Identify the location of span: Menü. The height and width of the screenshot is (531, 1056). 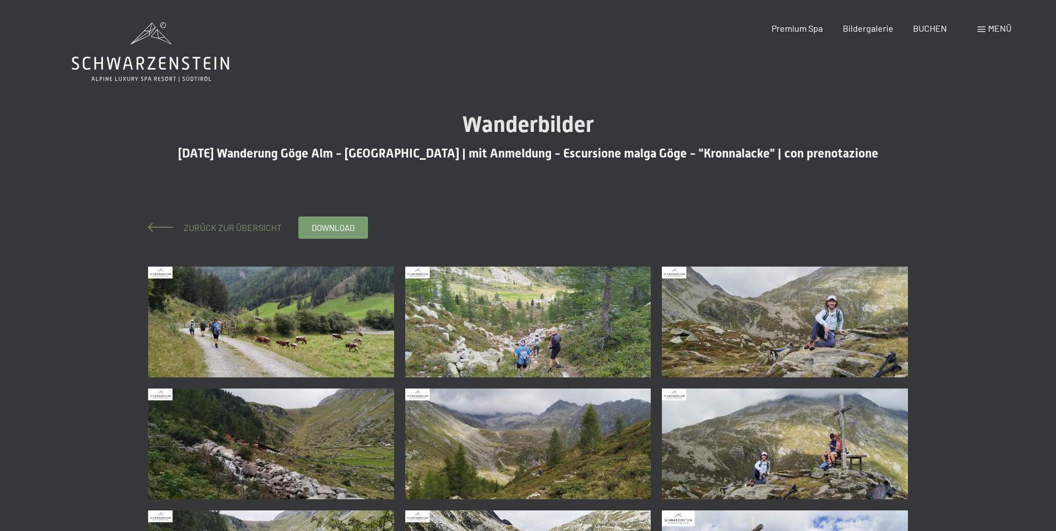
(1000, 28).